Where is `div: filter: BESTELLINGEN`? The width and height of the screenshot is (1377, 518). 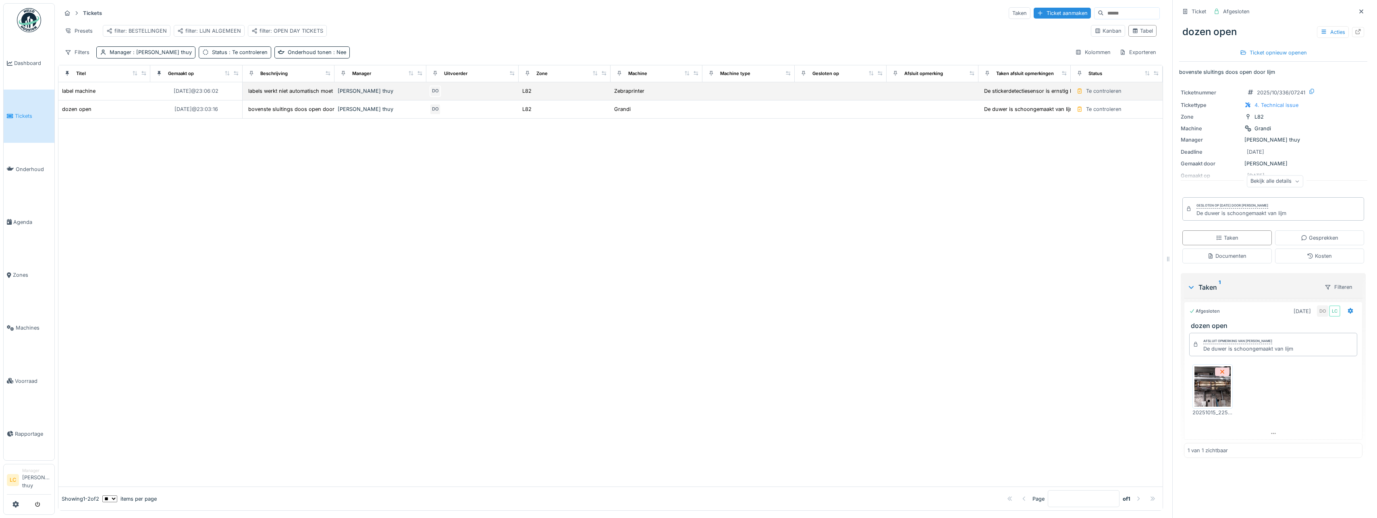
div: filter: BESTELLINGEN is located at coordinates (137, 31).